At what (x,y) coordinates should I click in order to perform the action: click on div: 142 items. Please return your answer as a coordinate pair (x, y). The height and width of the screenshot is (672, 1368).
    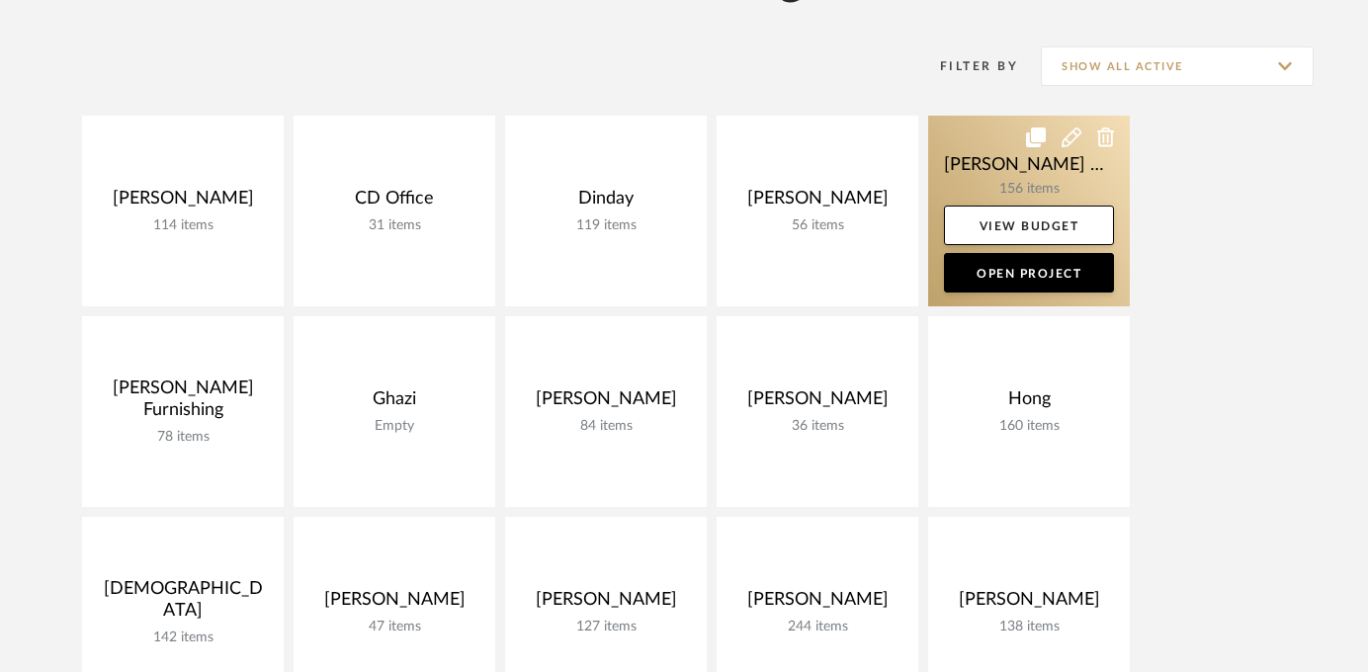
    Looking at the image, I should click on (183, 637).